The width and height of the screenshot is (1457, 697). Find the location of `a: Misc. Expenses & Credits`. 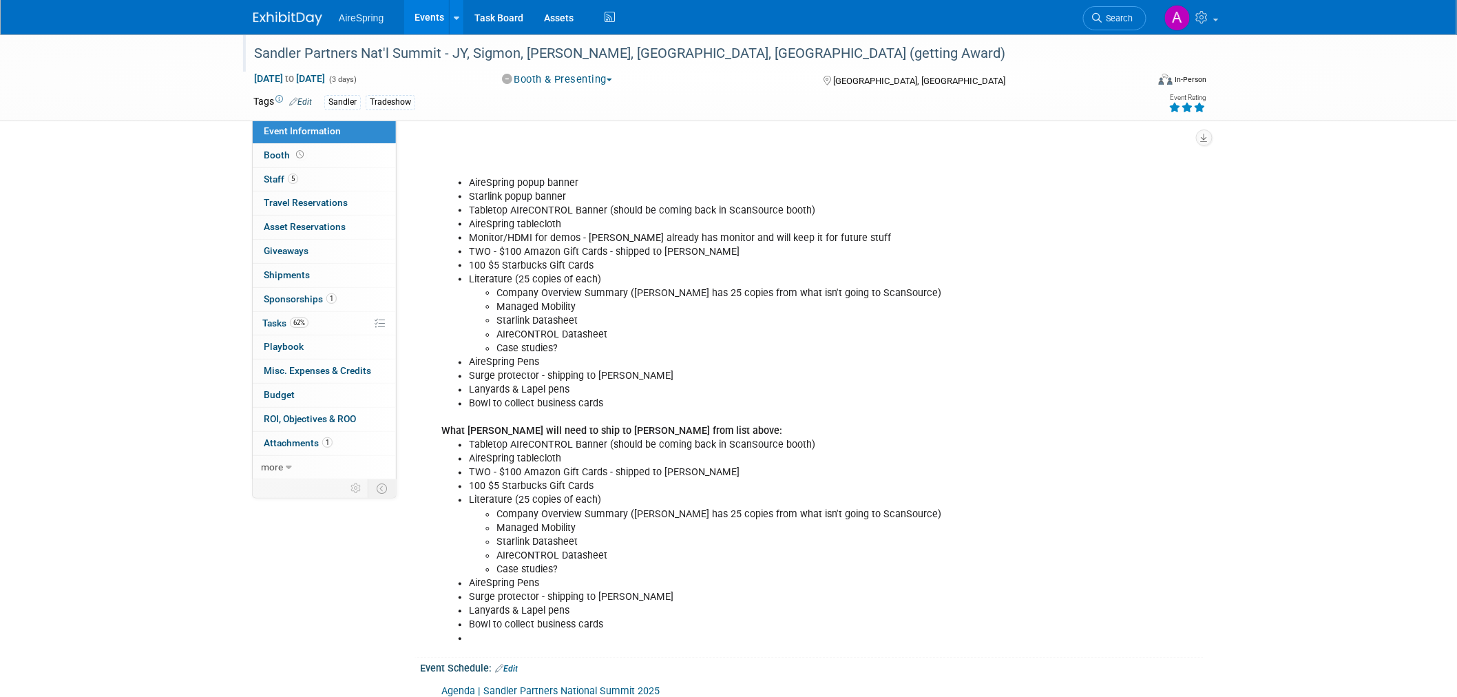

a: Misc. Expenses & Credits is located at coordinates (324, 371).